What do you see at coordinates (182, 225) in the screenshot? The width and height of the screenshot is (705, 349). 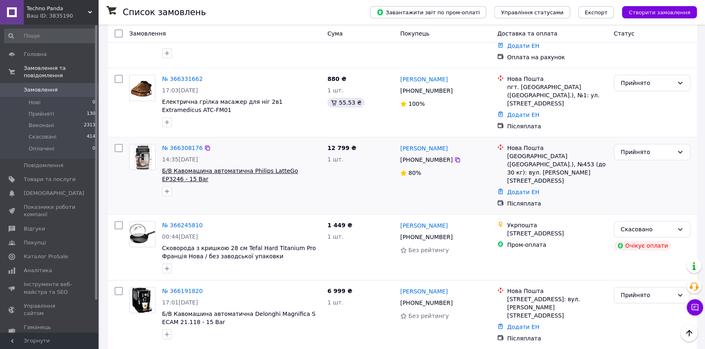 I see `a: № 366245810` at bounding box center [182, 225].